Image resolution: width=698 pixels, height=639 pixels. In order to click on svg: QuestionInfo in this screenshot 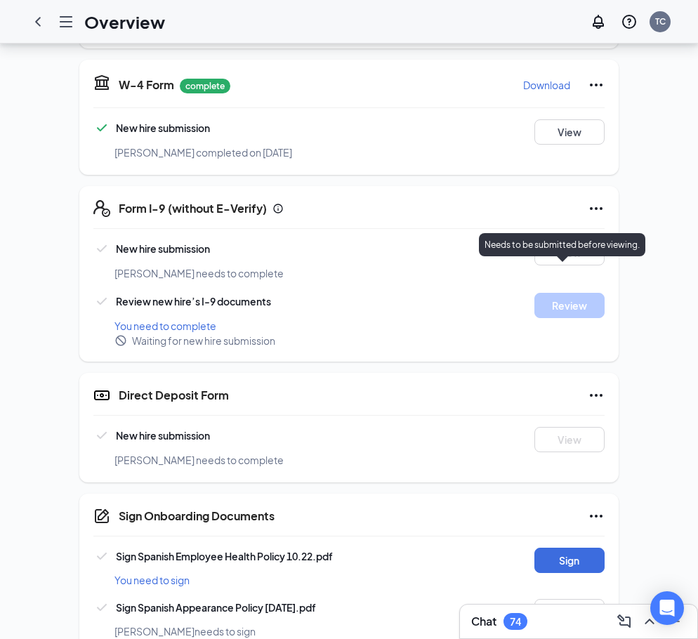, I will do `click(629, 22)`.